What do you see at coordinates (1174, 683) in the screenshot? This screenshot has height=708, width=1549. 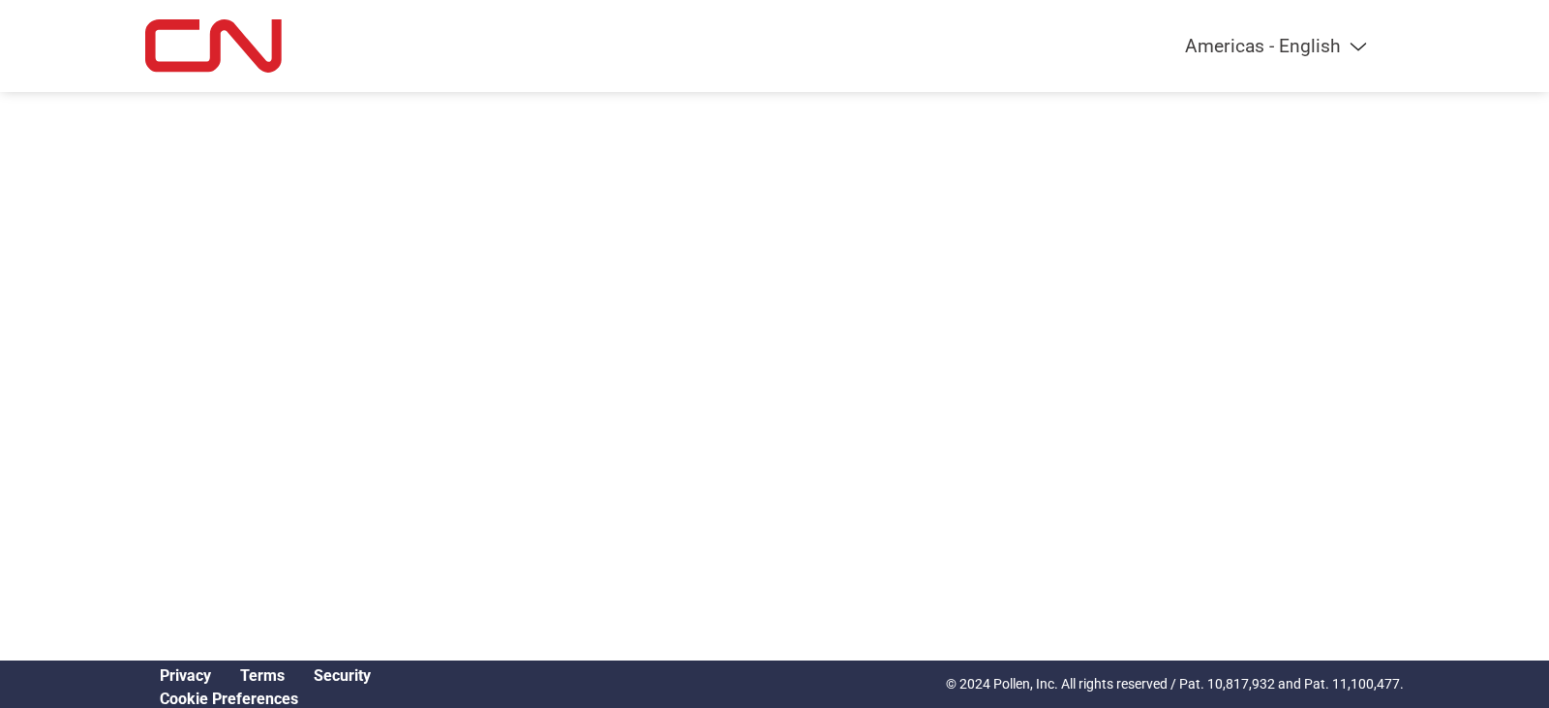 I see `p: © 2024 Pollen, Inc. All rights reserved / Pat. 10,817,932 and Pat. 11,100,477.` at bounding box center [1174, 683].